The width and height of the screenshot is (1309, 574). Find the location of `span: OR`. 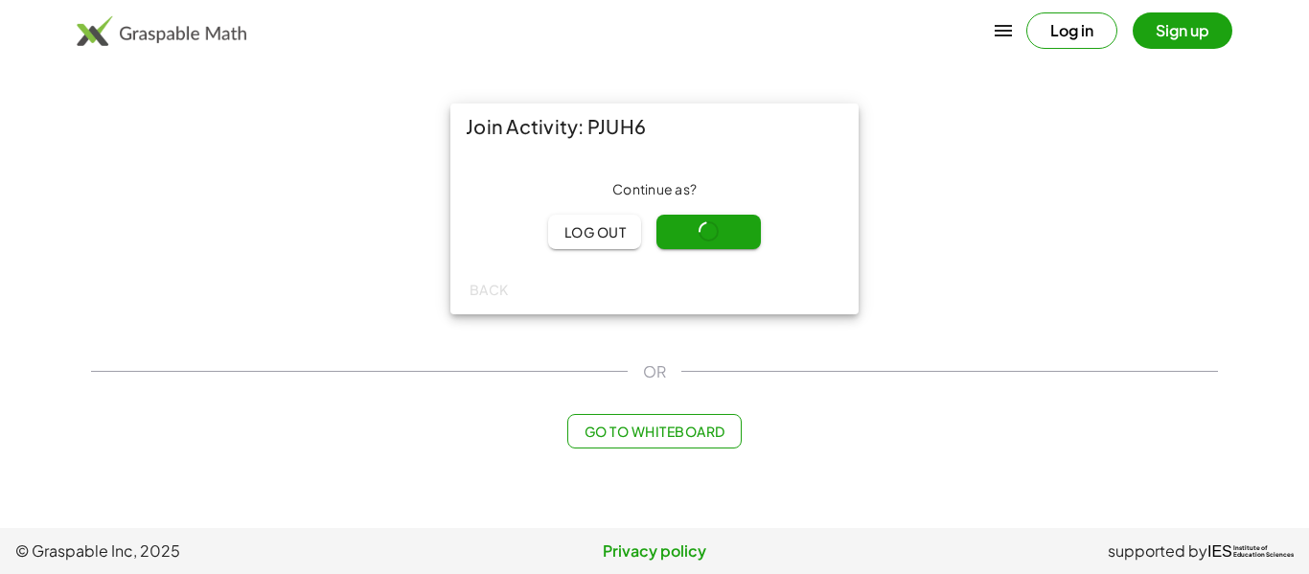

span: OR is located at coordinates (654, 372).